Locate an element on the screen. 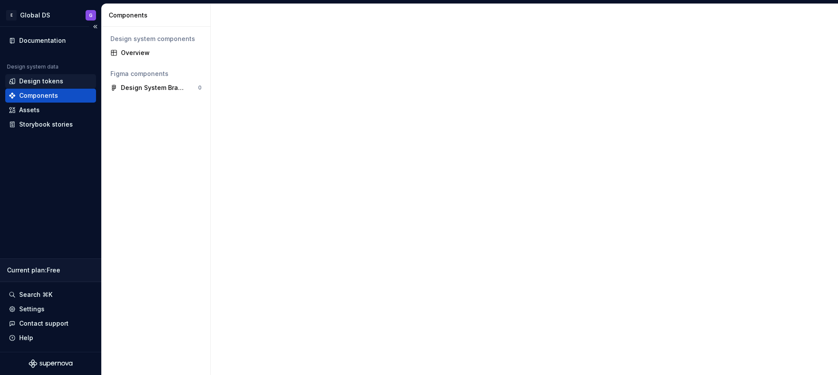  div: Assets is located at coordinates (29, 110).